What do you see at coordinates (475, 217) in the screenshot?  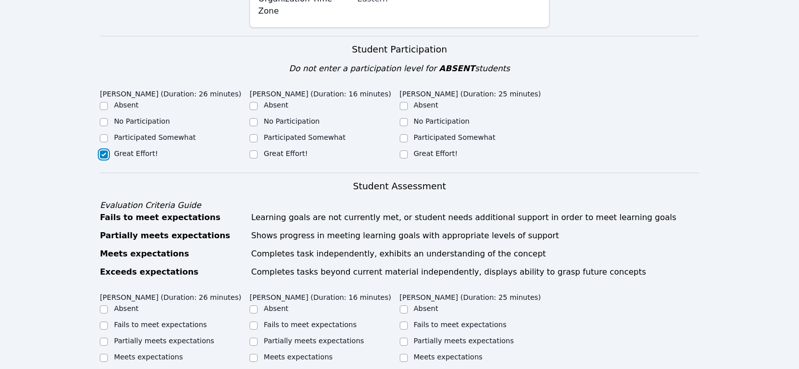 I see `div: Learning goals are not currently met, or student needs additional support in order to meet learni...` at bounding box center [475, 217].